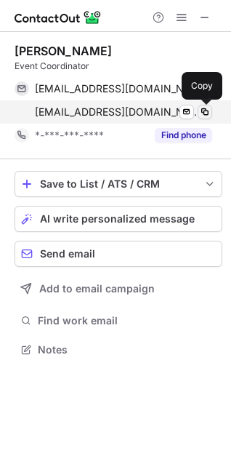 The width and height of the screenshot is (231, 464). What do you see at coordinates (127, 350) in the screenshot?
I see `span: Notes` at bounding box center [127, 350].